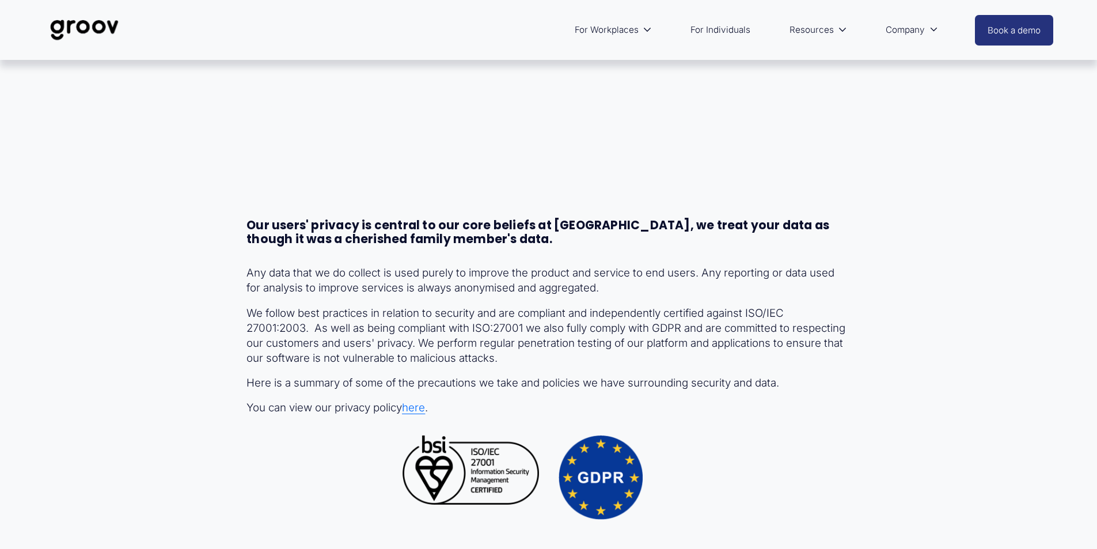 The height and width of the screenshot is (549, 1097). What do you see at coordinates (721, 30) in the screenshot?
I see `a: For Individuals` at bounding box center [721, 30].